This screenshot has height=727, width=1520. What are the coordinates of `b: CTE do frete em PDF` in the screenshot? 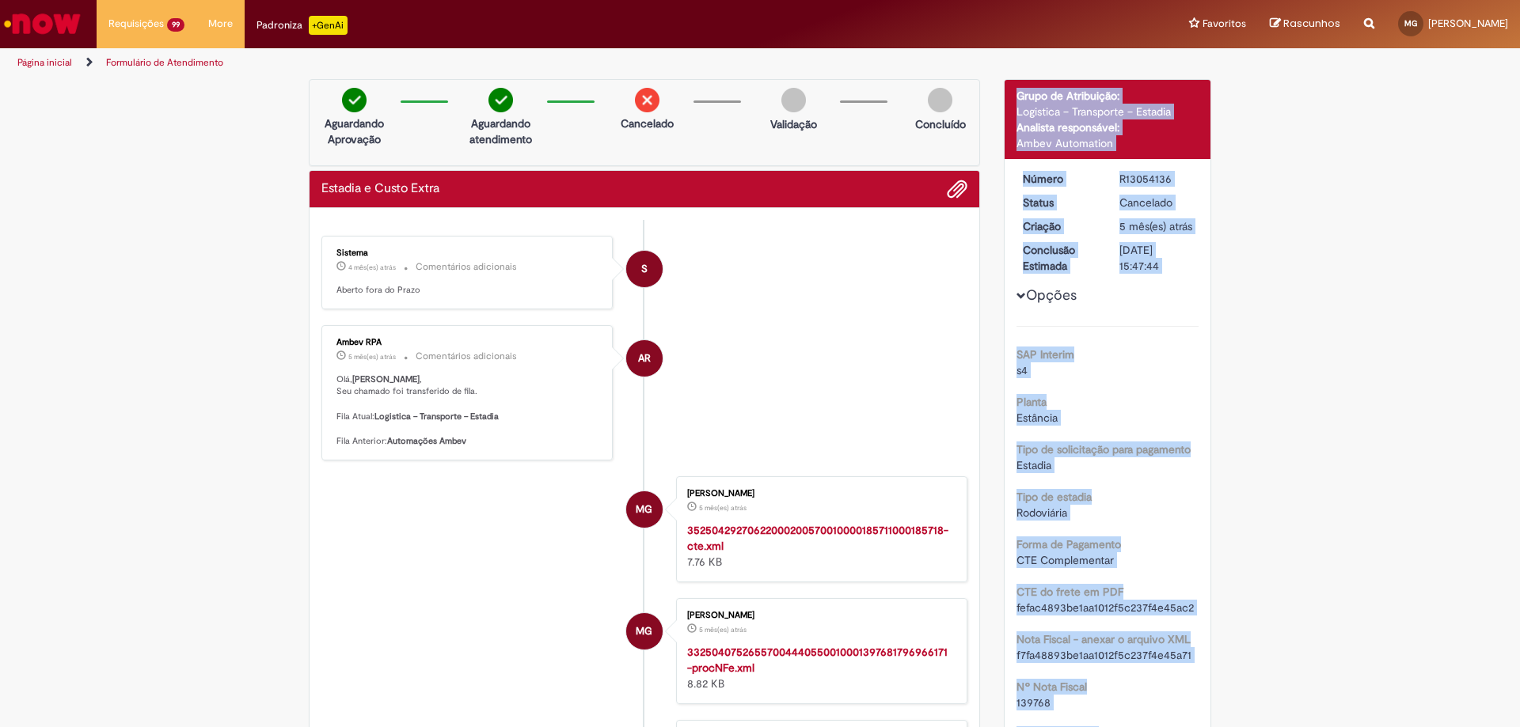 It's located at (1069, 592).